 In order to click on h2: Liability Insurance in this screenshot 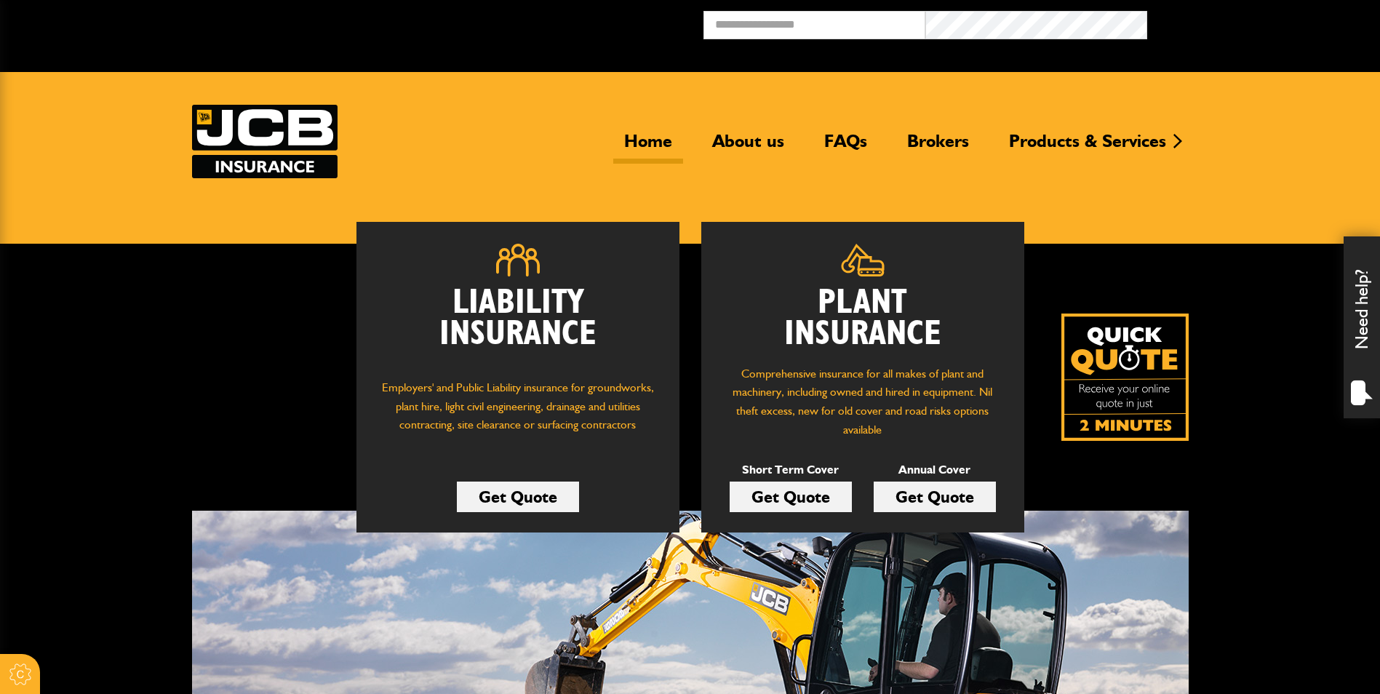, I will do `click(518, 326)`.